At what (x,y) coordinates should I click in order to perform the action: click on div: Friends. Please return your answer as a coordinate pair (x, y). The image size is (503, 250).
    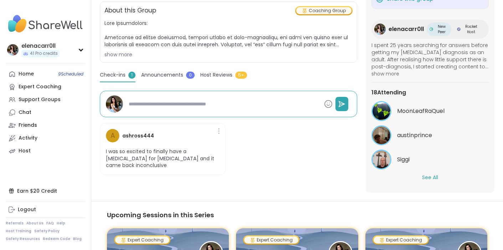
    Looking at the image, I should click on (28, 125).